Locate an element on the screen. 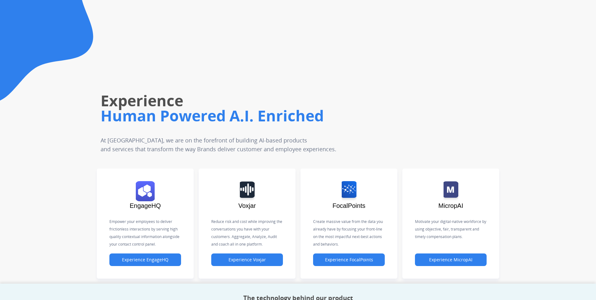  button: Experience FocalPoints is located at coordinates (349, 260).